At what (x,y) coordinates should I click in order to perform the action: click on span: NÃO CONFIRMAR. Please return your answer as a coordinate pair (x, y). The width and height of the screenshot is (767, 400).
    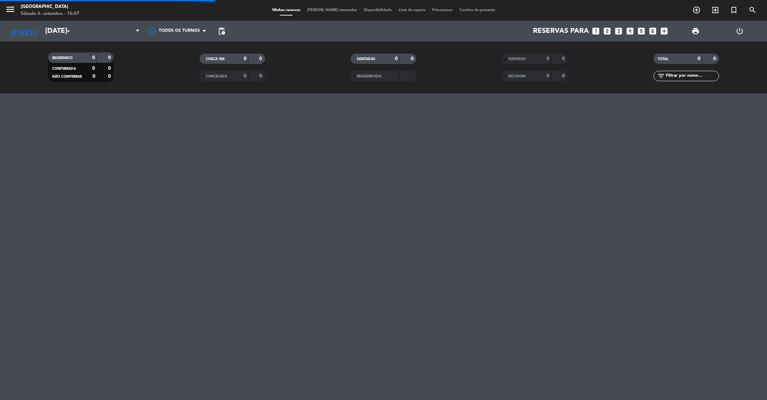
    Looking at the image, I should click on (67, 77).